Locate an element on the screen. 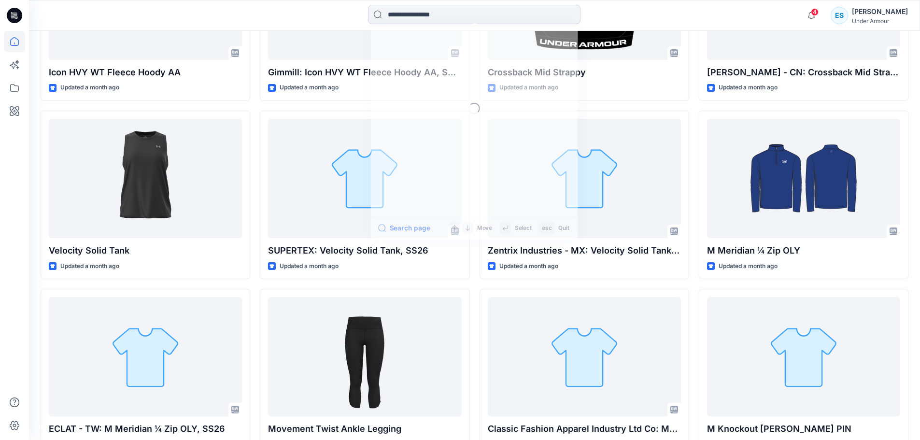  p: Icon HVY WT Fleece Hoody AA is located at coordinates (145, 72).